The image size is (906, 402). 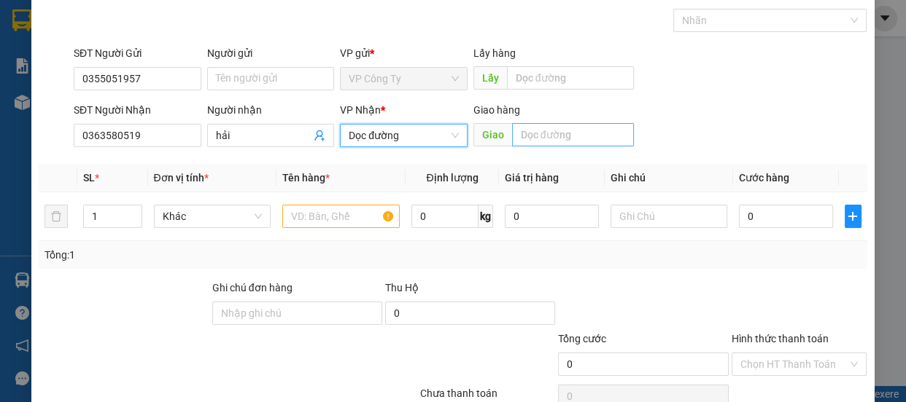 What do you see at coordinates (403, 53) in the screenshot?
I see `div: VP gửi` at bounding box center [403, 53].